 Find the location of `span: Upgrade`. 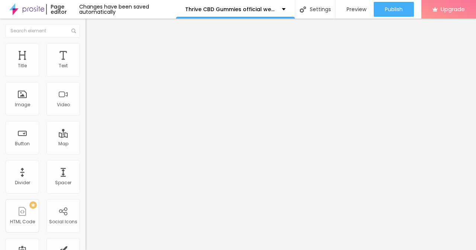

span: Upgrade is located at coordinates (452, 9).